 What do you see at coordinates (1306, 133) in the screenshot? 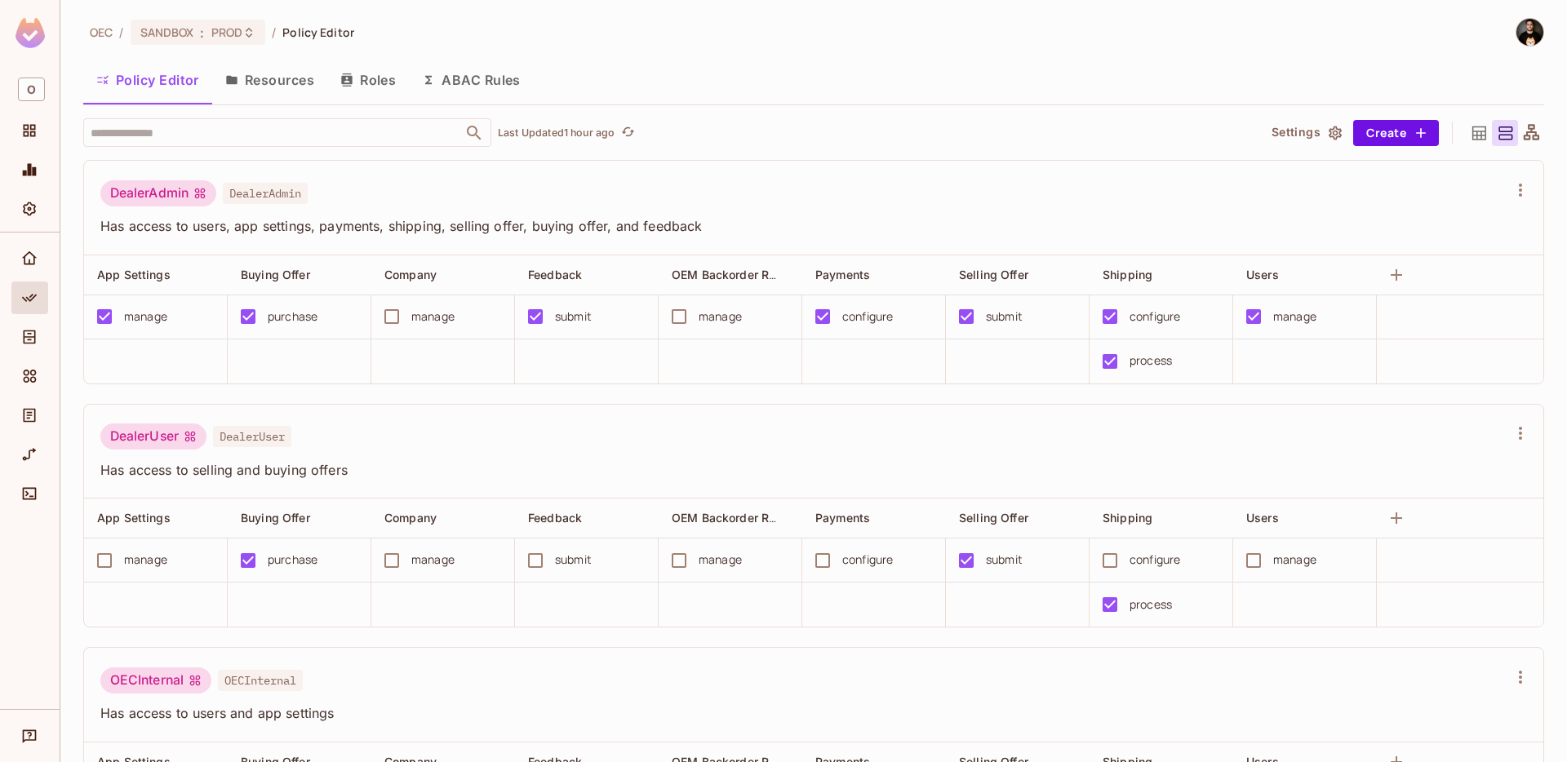
I see `button: Settings` at bounding box center [1306, 133].